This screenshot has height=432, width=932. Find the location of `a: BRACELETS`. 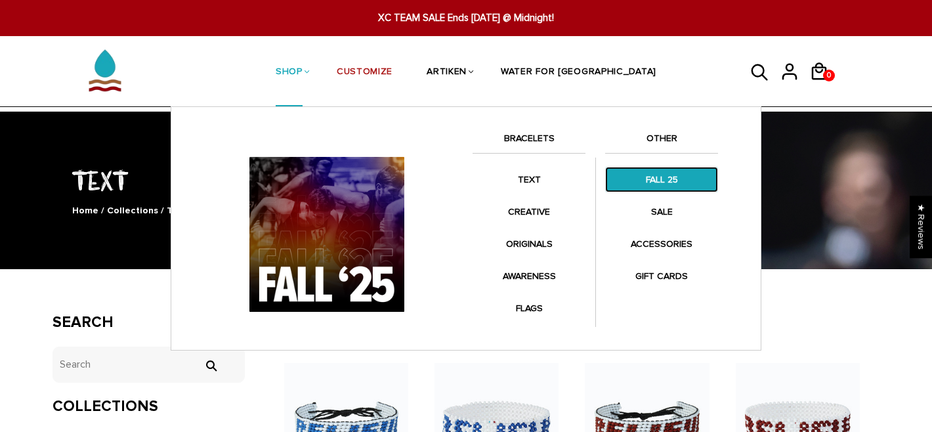

a: BRACELETS is located at coordinates (529, 142).